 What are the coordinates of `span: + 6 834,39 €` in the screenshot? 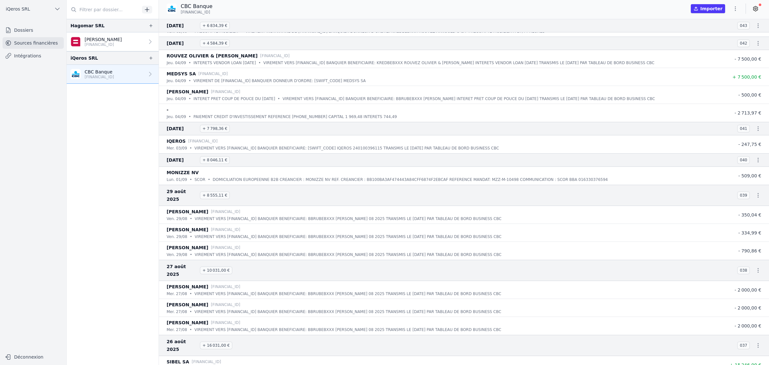 It's located at (215, 26).